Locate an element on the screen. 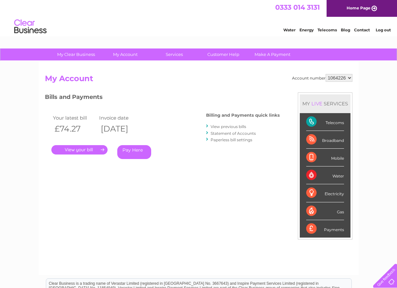 The width and height of the screenshot is (397, 288). a: 0333 014 3131 is located at coordinates (298, 7).